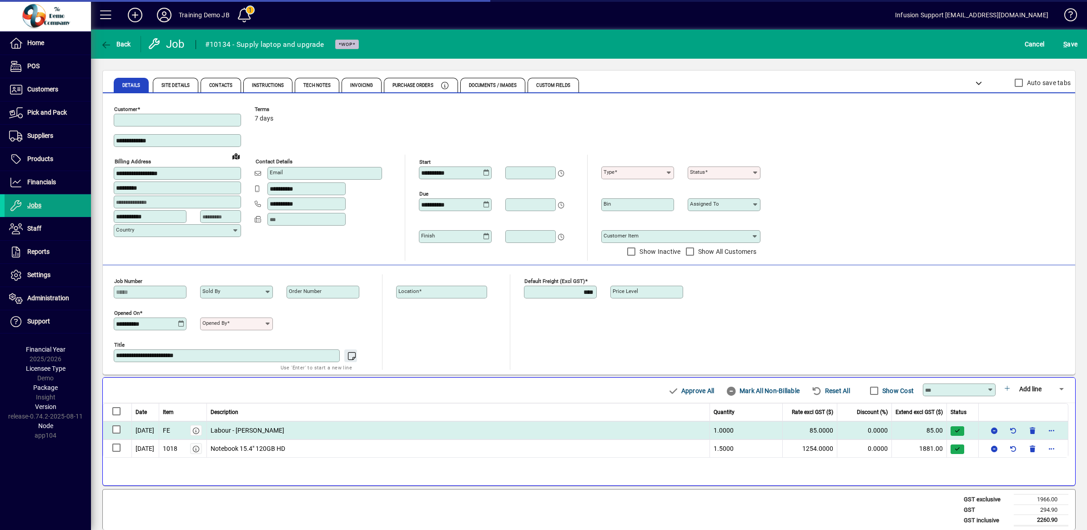  Describe the element at coordinates (33, 66) in the screenshot. I see `span: POS` at that location.